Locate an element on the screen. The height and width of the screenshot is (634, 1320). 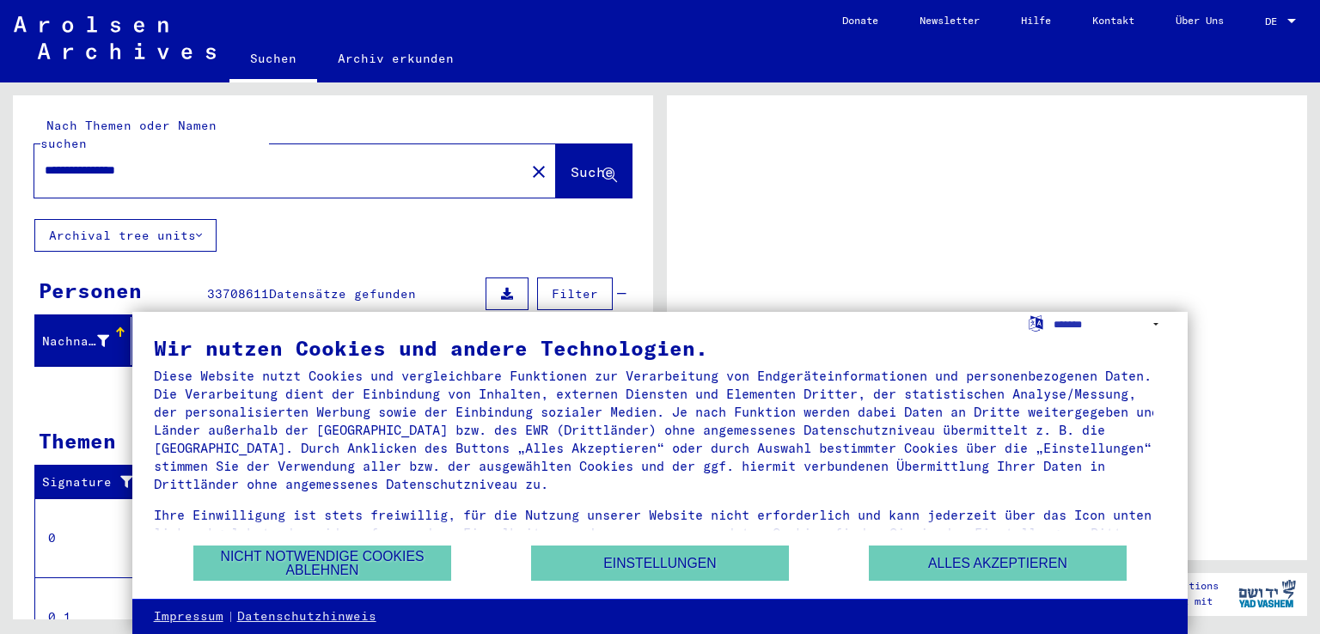
span: Filter is located at coordinates (575, 294).